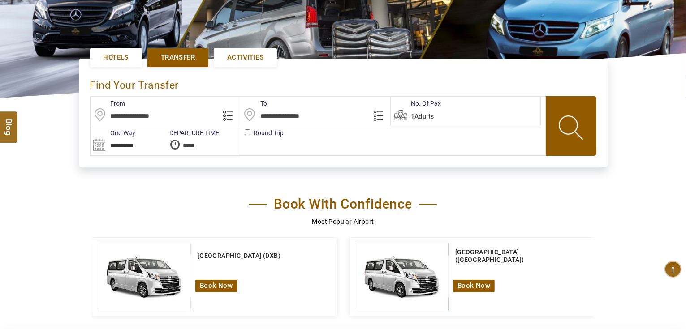 This screenshot has height=329, width=686. I want to click on label: One-Way, so click(113, 133).